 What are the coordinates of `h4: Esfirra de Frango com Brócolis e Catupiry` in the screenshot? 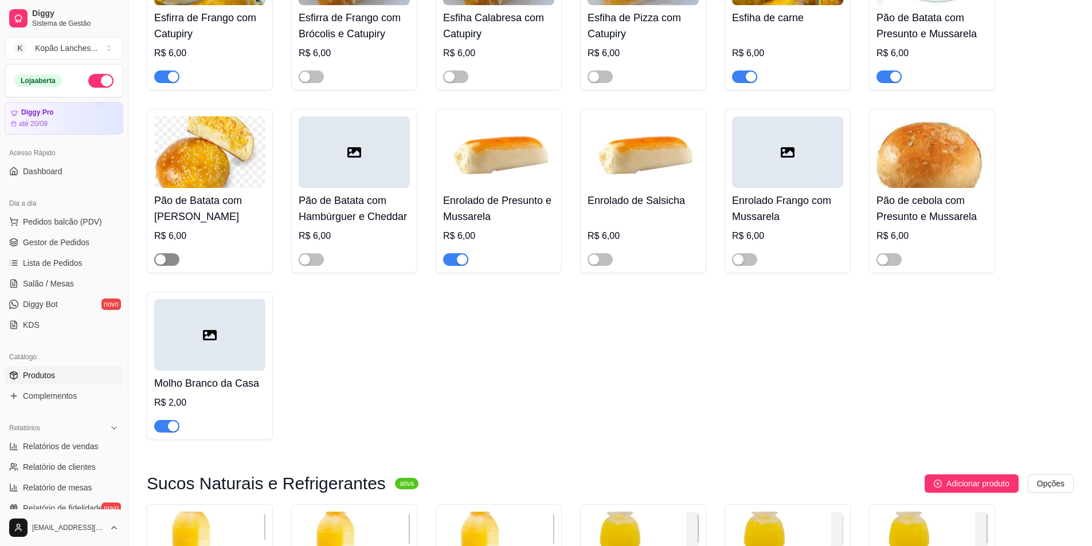 It's located at (354, 26).